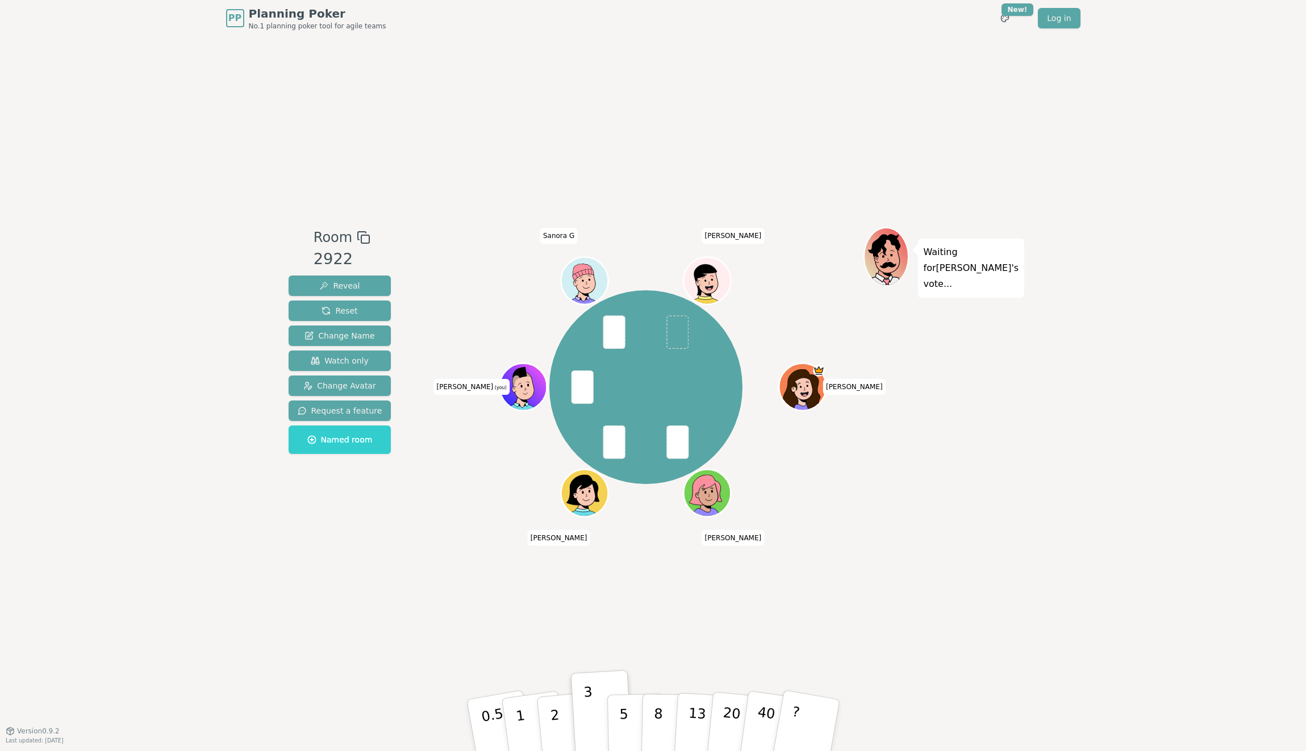  Describe the element at coordinates (339, 286) in the screenshot. I see `span: Reveal` at that location.